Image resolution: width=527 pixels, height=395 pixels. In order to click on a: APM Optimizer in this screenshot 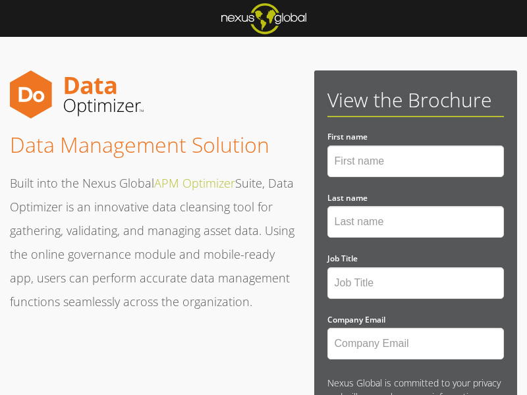, I will do `click(194, 183)`.